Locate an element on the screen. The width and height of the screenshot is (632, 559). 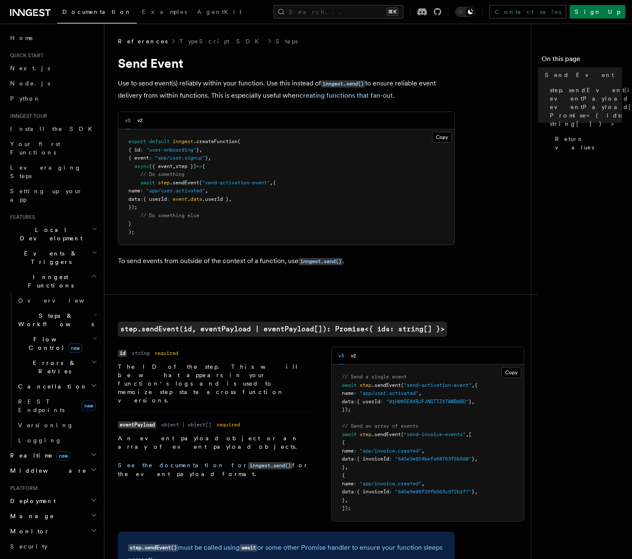
a: Node.js is located at coordinates (53, 83).